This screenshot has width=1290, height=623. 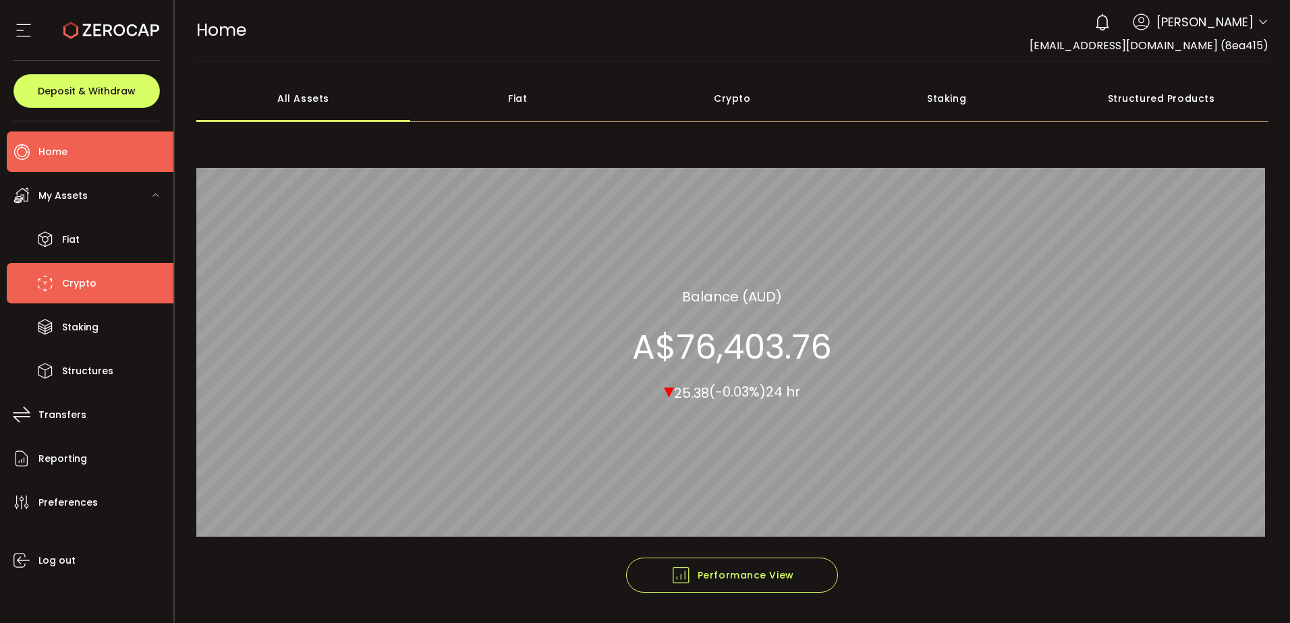 I want to click on span: 25.38, so click(x=691, y=393).